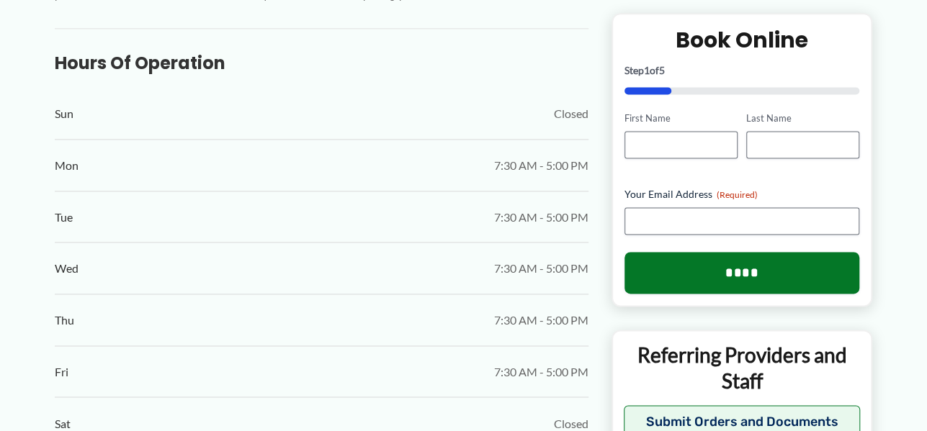 This screenshot has height=431, width=927. Describe the element at coordinates (742, 367) in the screenshot. I see `p: Referring Providers and Staff` at that location.